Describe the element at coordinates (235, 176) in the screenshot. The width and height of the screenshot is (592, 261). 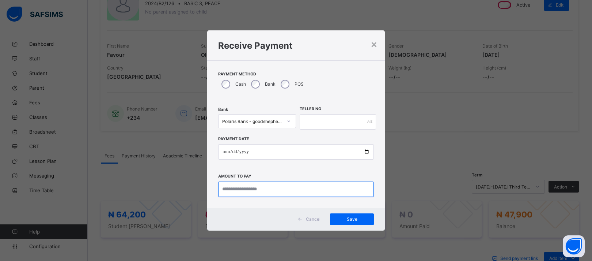
I see `label: Amount to pay` at that location.